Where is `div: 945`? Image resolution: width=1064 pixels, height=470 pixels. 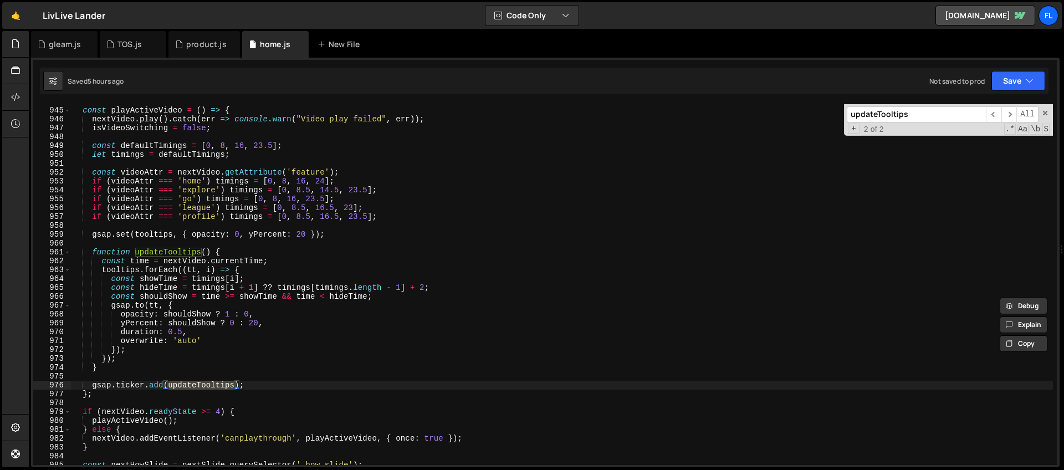
div: 945 is located at coordinates (52, 110).